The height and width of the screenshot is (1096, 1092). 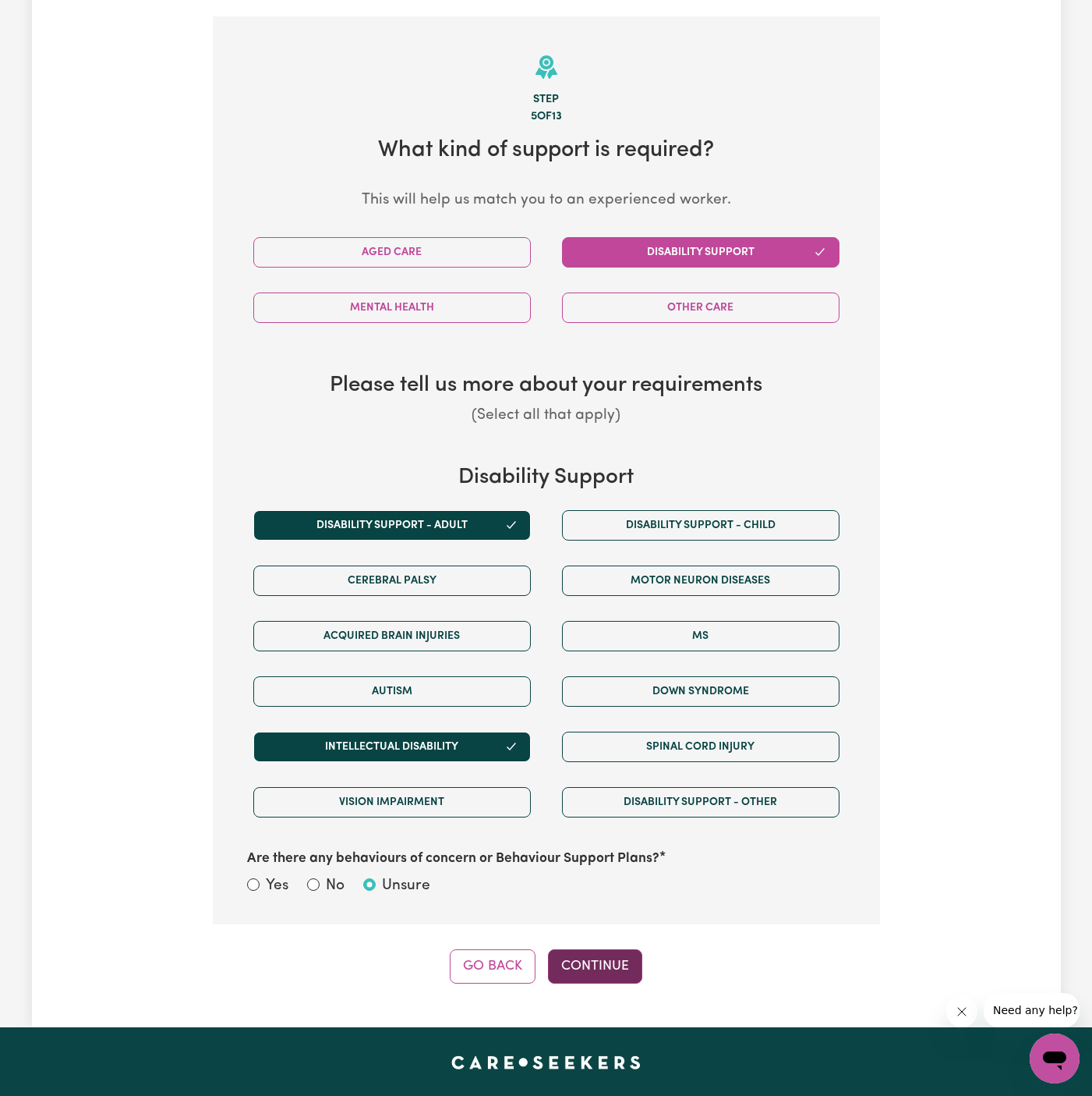 What do you see at coordinates (277, 886) in the screenshot?
I see `label: Yes` at bounding box center [277, 886].